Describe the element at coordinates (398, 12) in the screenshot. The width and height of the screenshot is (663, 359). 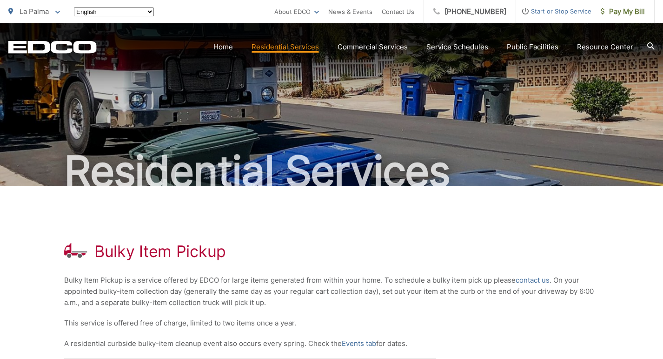
I see `a: Contact Us` at that location.